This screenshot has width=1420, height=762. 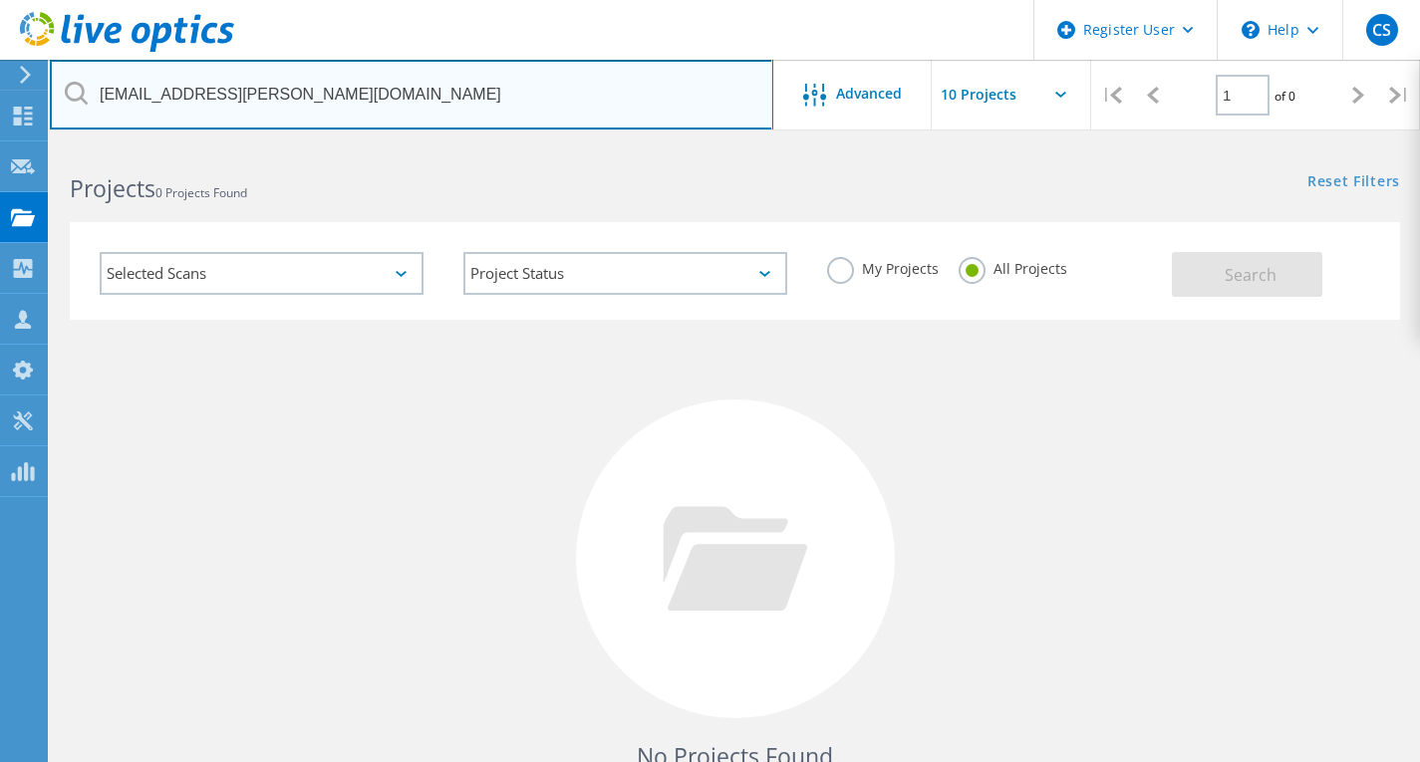 What do you see at coordinates (1381, 30) in the screenshot?
I see `span: CS` at bounding box center [1381, 30].